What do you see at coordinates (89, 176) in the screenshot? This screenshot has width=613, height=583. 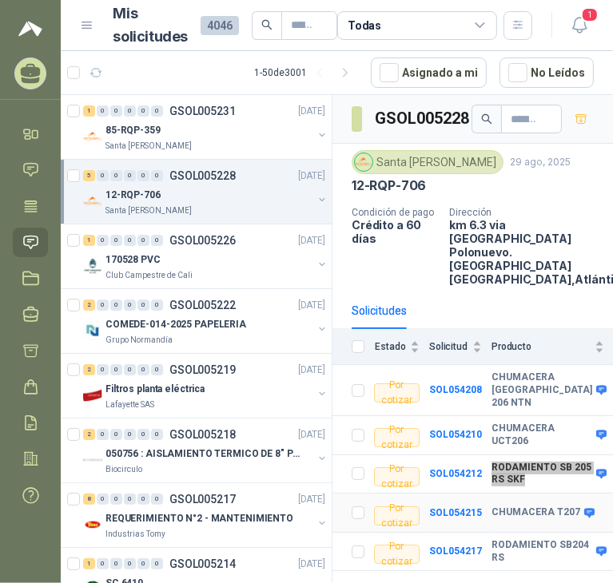 I see `div: 5` at bounding box center [89, 176].